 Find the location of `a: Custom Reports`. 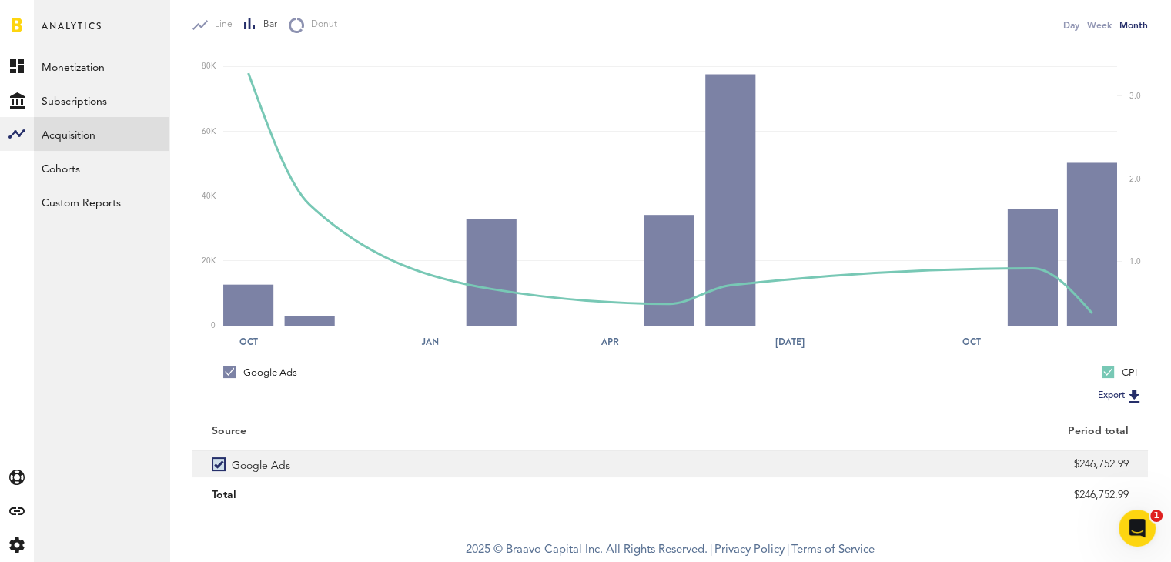

a: Custom Reports is located at coordinates (102, 202).